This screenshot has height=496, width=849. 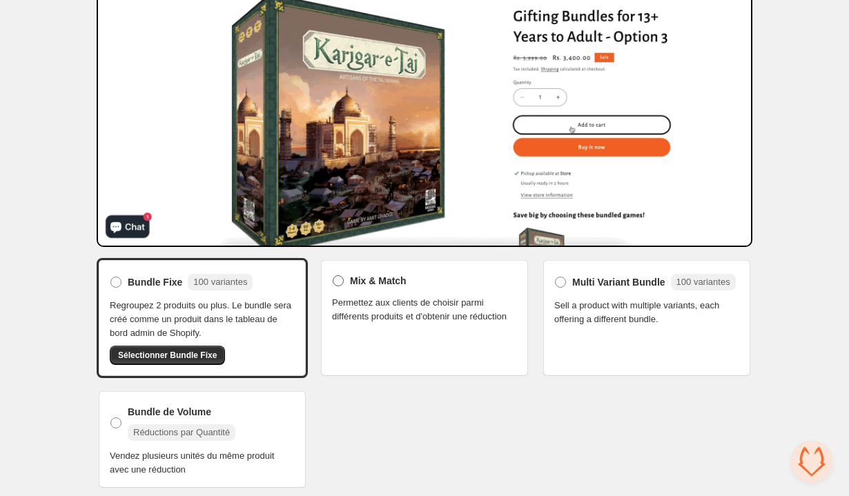 I want to click on span: Réductions par Quantité, so click(x=181, y=432).